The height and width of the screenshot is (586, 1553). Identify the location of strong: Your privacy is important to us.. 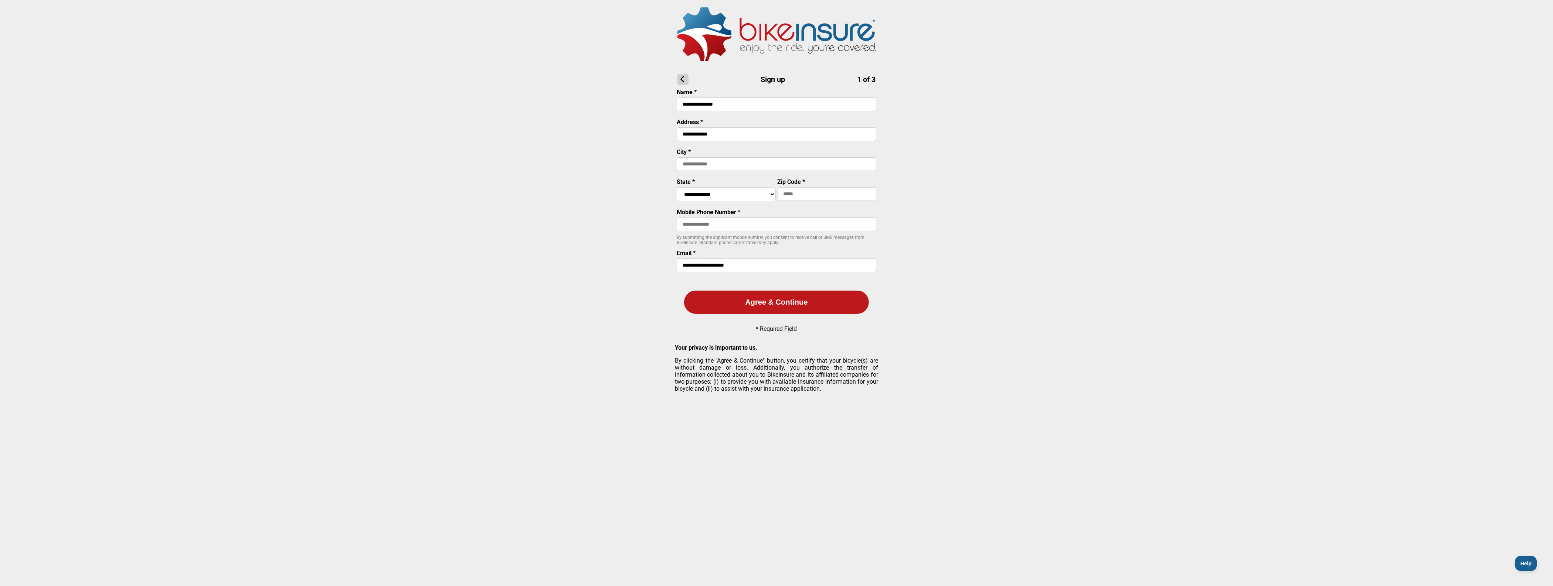
(716, 348).